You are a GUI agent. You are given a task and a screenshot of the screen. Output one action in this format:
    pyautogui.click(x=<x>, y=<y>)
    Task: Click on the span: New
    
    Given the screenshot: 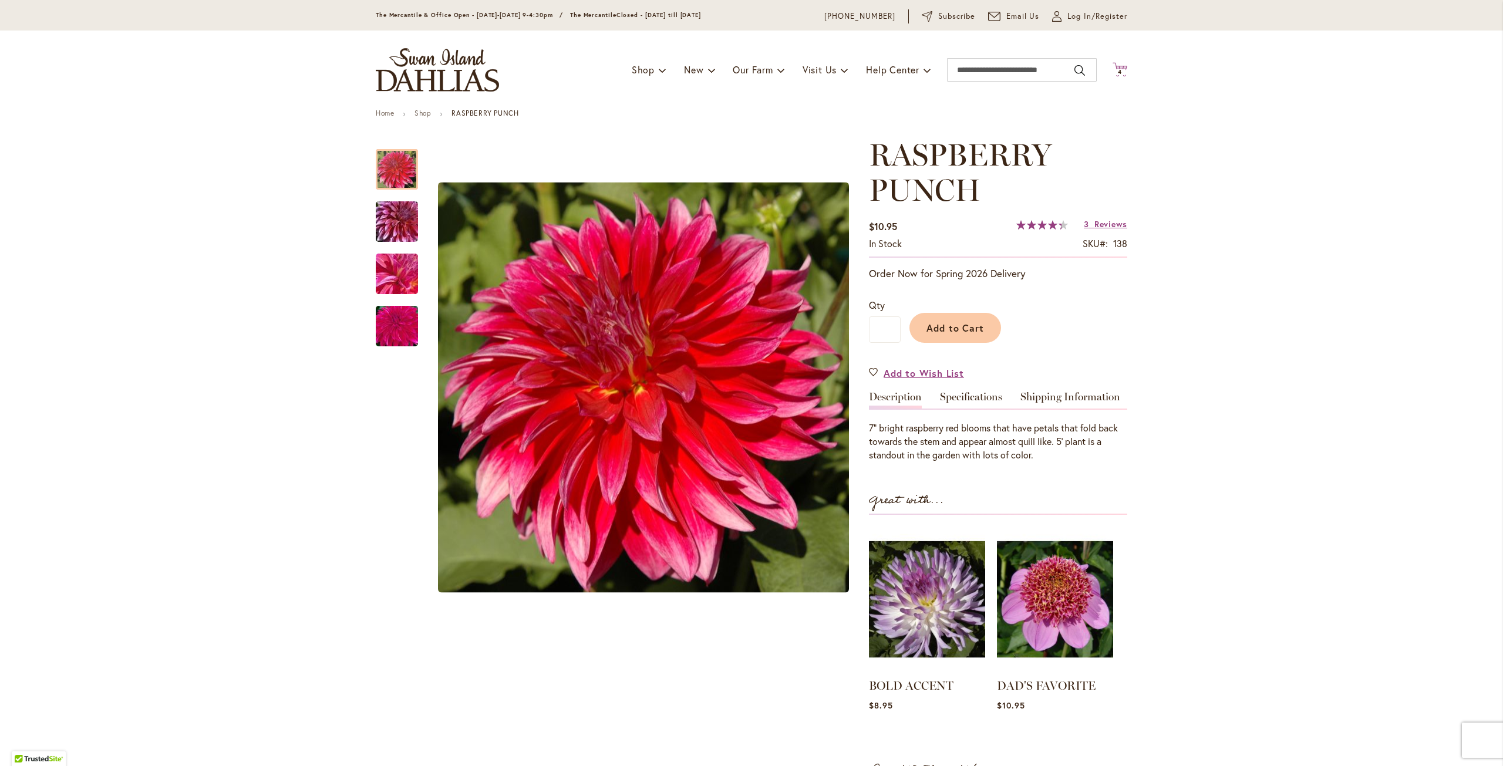 What is the action you would take?
    pyautogui.click(x=693, y=69)
    